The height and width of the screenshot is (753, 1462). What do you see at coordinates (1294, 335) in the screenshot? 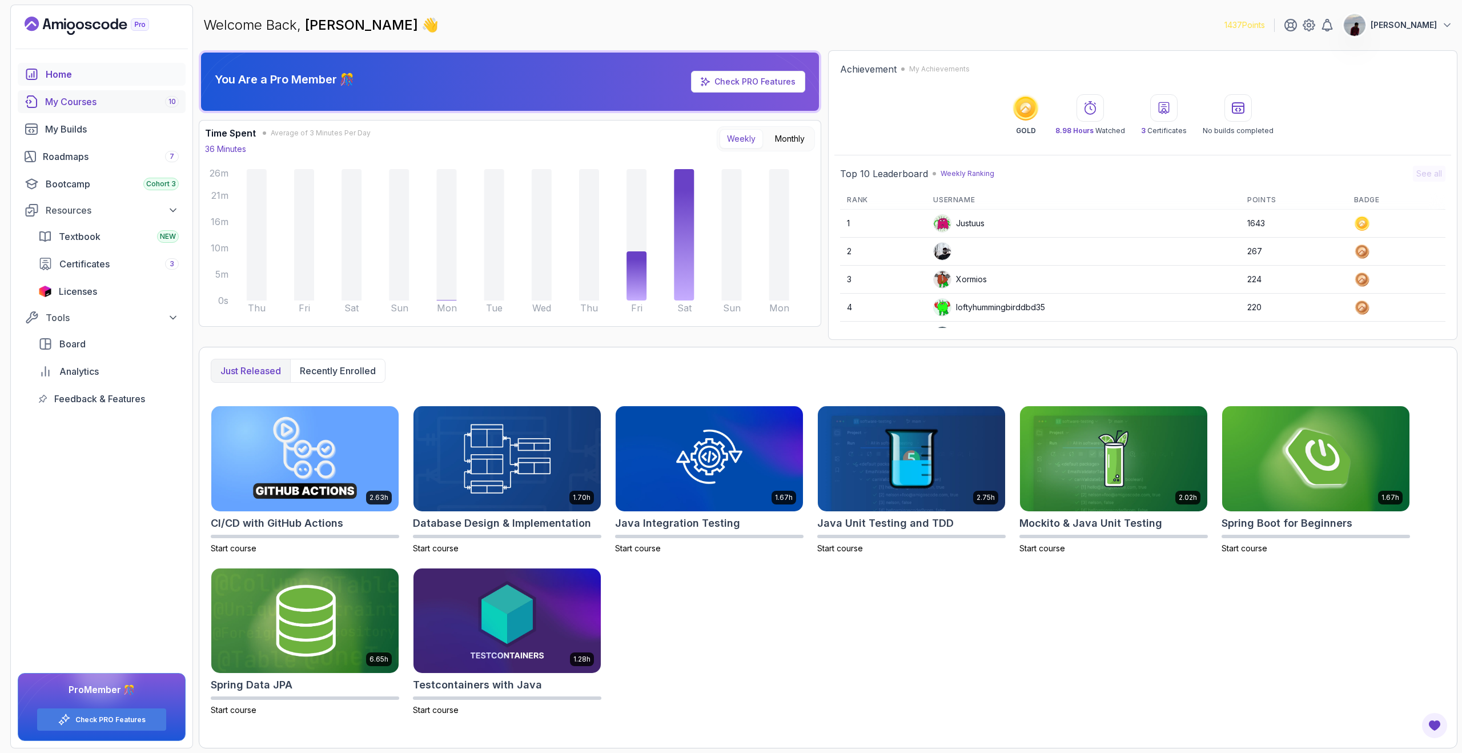
I see `td: 213` at bounding box center [1294, 335].